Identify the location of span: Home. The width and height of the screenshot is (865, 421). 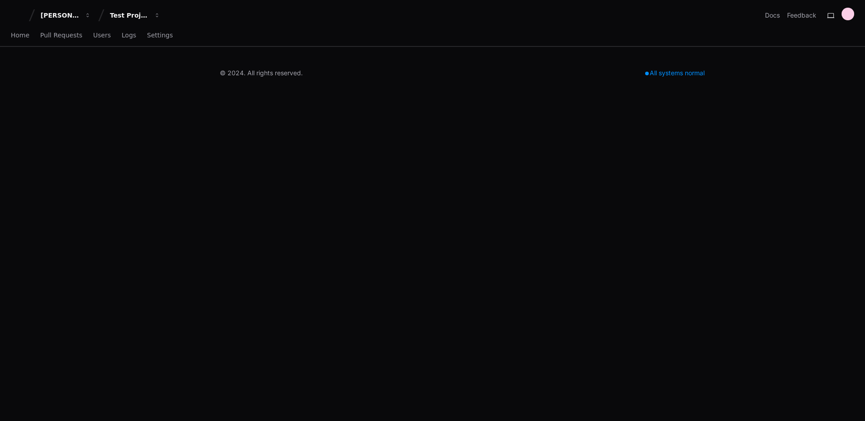
(20, 35).